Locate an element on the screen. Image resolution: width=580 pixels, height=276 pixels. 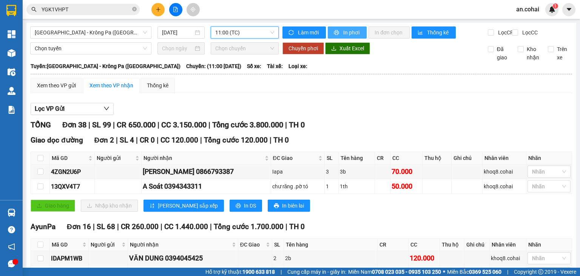
span: Tổng cước 120.000 is located at coordinates (236, 140).